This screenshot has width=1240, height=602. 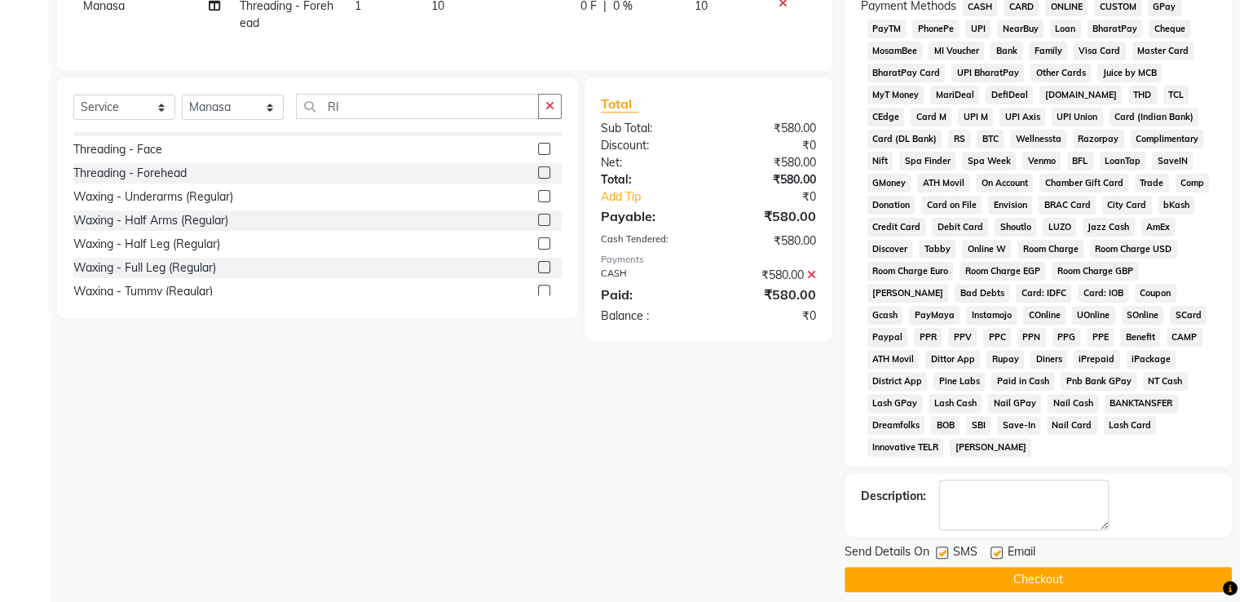 What do you see at coordinates (1103, 293) in the screenshot?
I see `span: Card: IOB` at bounding box center [1103, 293].